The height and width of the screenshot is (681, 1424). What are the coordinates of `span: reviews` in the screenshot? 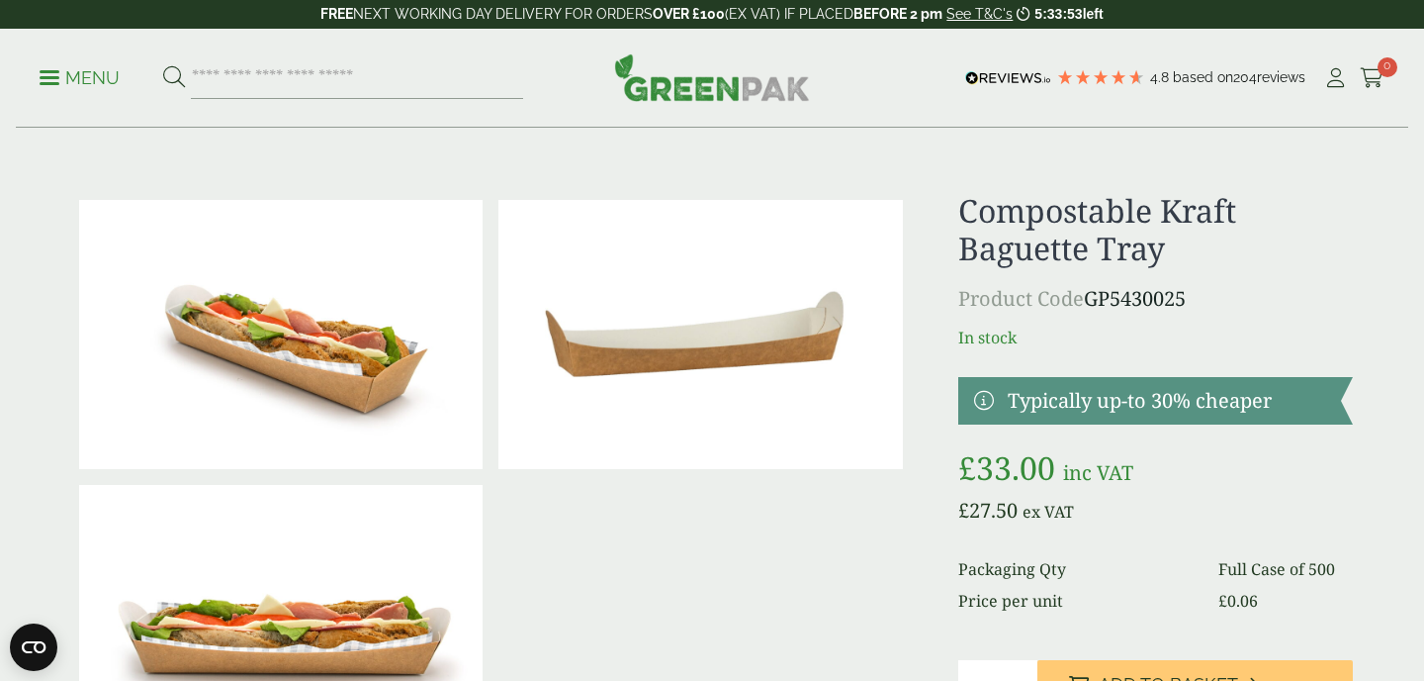 It's located at (1281, 77).